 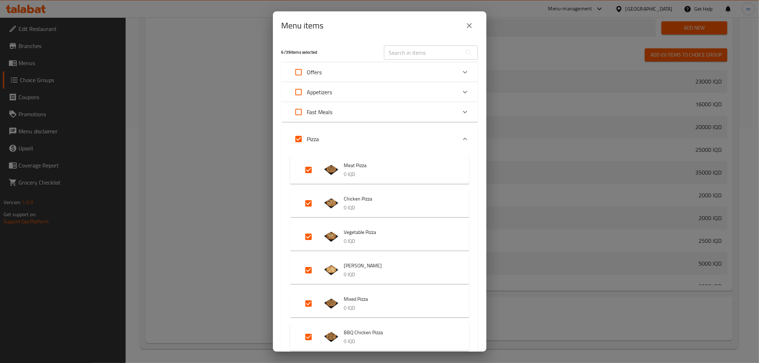 What do you see at coordinates (331, 237) in the screenshot?
I see `img: Vegetable Pizza` at bounding box center [331, 237].